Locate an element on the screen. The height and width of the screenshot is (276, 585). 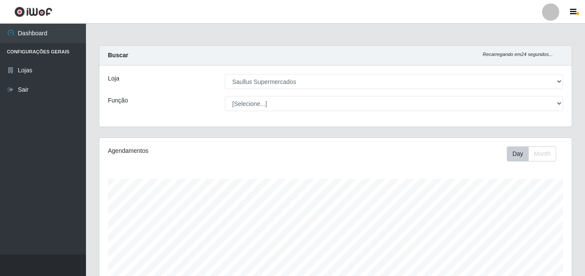
img: CoreUI Logo is located at coordinates (33, 12).